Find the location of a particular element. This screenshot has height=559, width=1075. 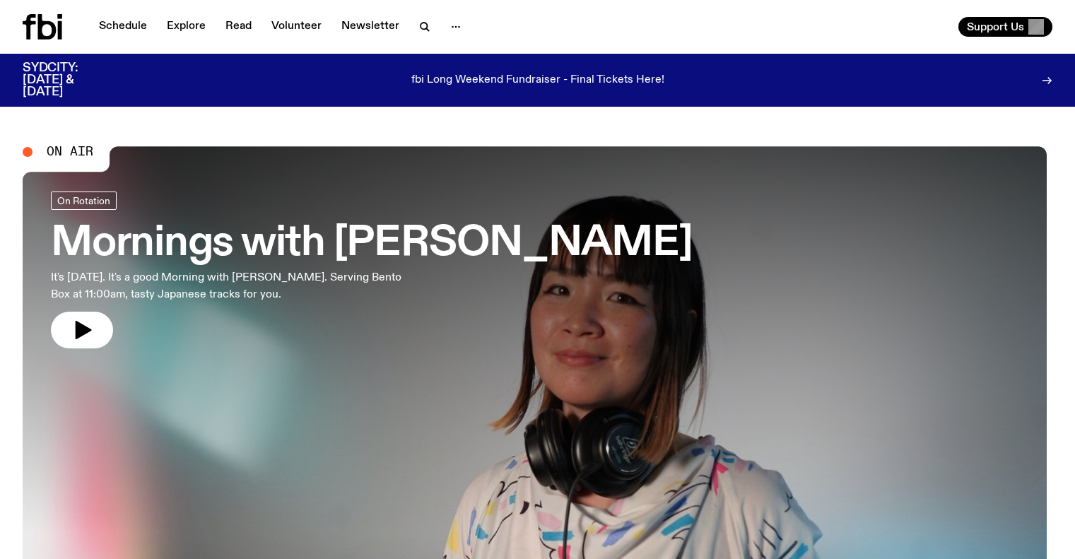

a: Schedule is located at coordinates (123, 27).